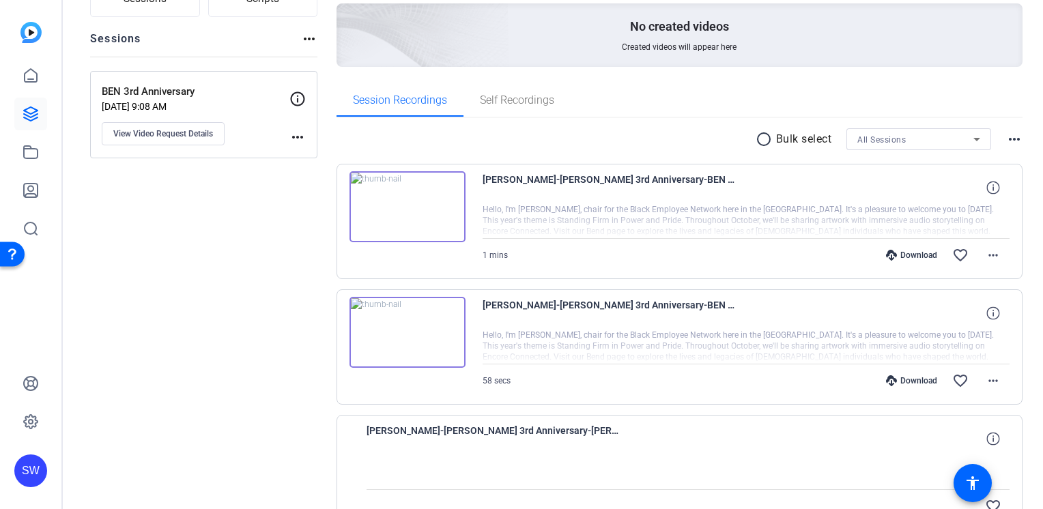 Image resolution: width=1043 pixels, height=509 pixels. What do you see at coordinates (517, 100) in the screenshot?
I see `span: Self Recordings` at bounding box center [517, 100].